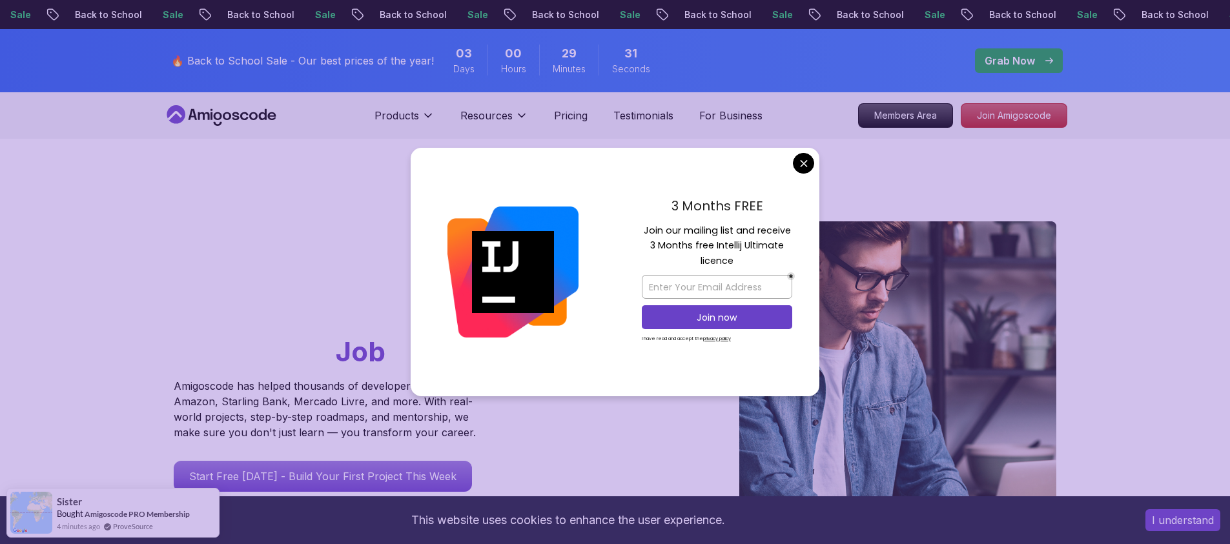 This screenshot has width=1230, height=544. I want to click on span: Seconds, so click(631, 69).